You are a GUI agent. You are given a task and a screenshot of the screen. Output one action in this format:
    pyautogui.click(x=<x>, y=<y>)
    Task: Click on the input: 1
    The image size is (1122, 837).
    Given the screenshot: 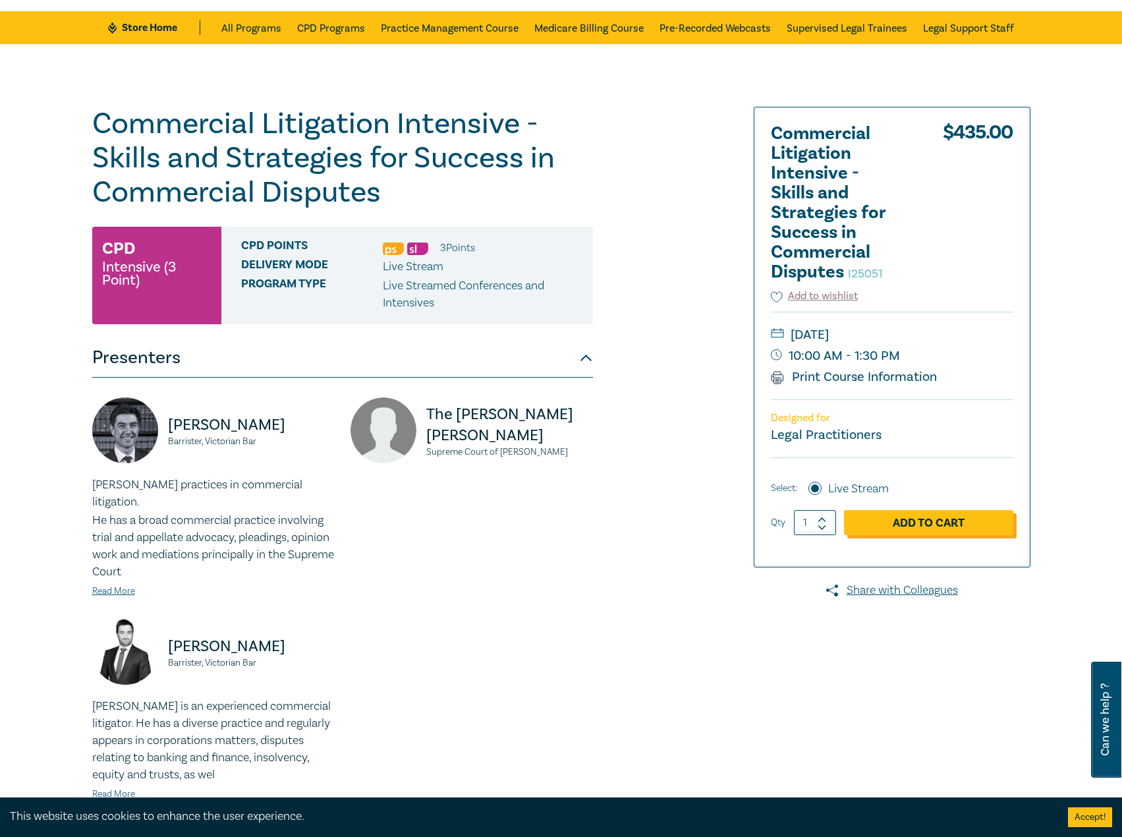 What is the action you would take?
    pyautogui.click(x=815, y=523)
    